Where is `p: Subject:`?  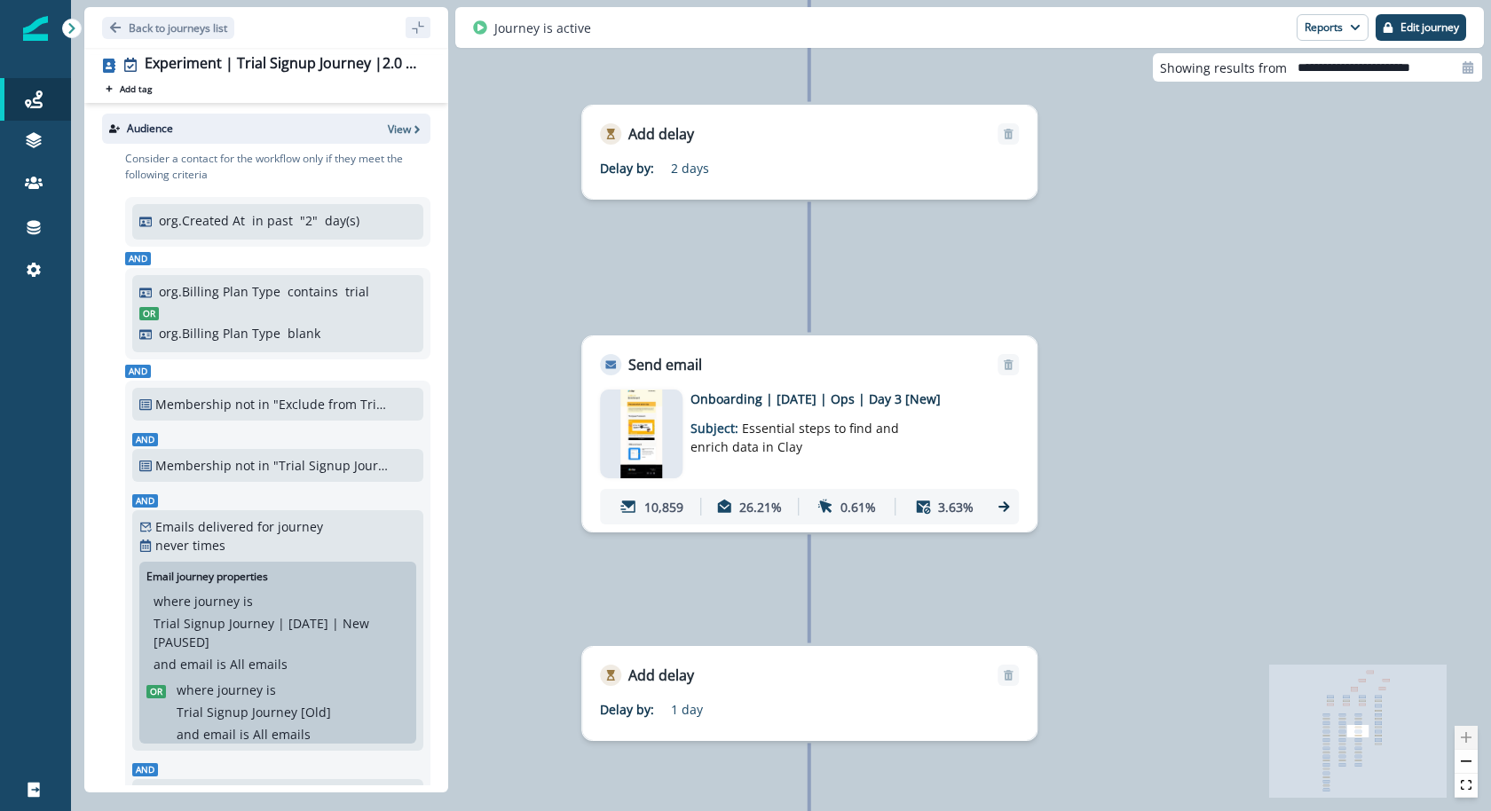 p: Subject: is located at coordinates (801, 432).